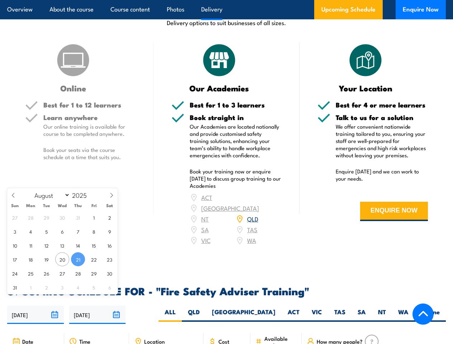 This screenshot has height=344, width=453. What do you see at coordinates (236, 141) in the screenshot?
I see `p: Our Academies are located nationally and provide customised safety training solutions, enhancing ...` at bounding box center [236, 141].